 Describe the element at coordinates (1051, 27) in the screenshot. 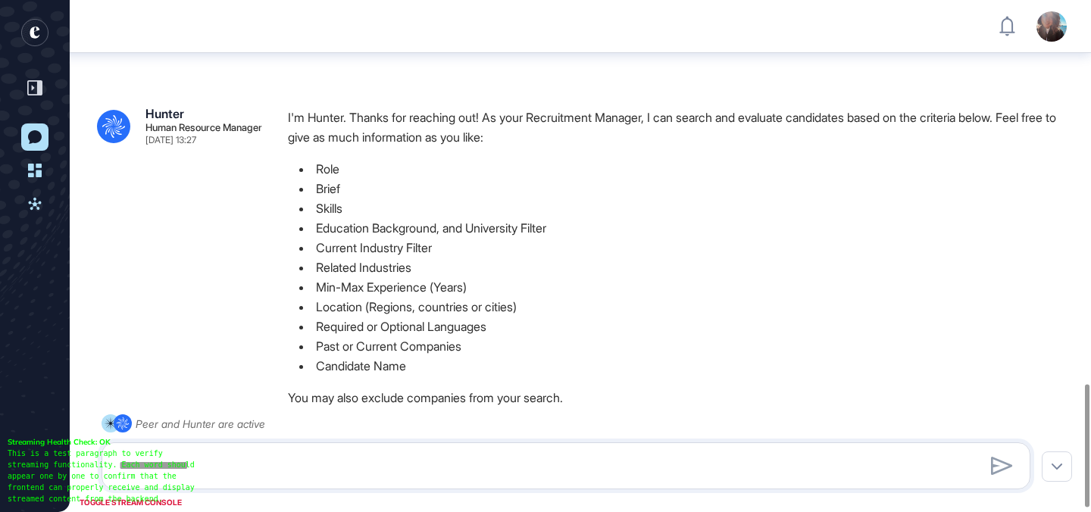

I see `img: user-avatar` at that location.